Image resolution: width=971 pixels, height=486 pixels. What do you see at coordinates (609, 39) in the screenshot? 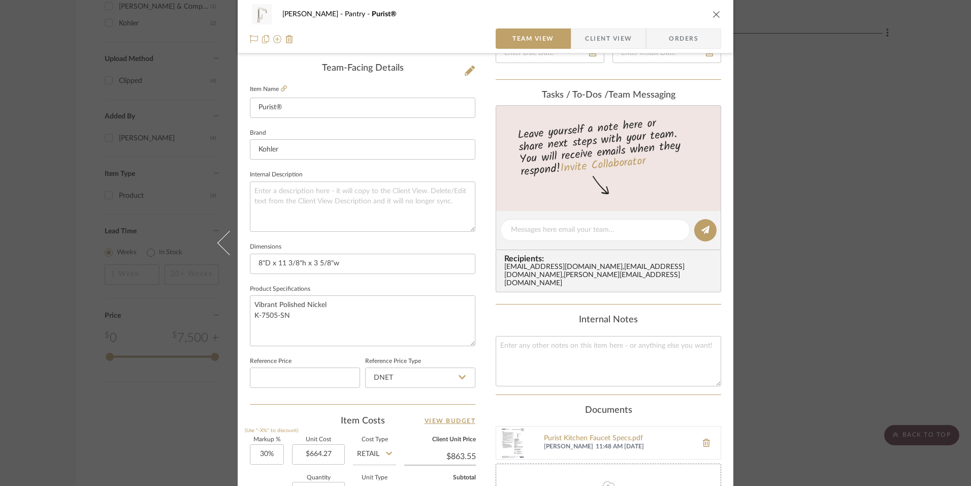
I see `span: Client View` at bounding box center [609, 39].